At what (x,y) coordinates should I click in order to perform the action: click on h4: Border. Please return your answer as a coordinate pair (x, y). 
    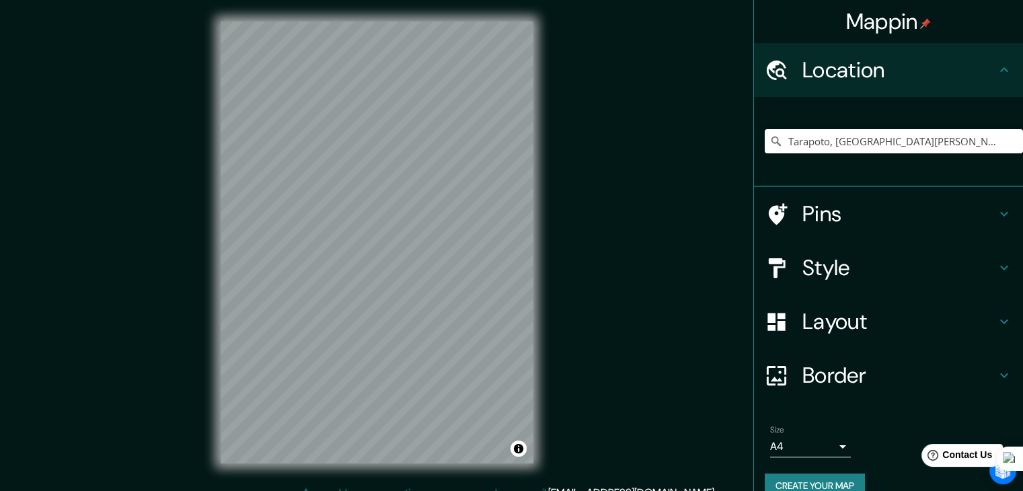
    Looking at the image, I should click on (899, 375).